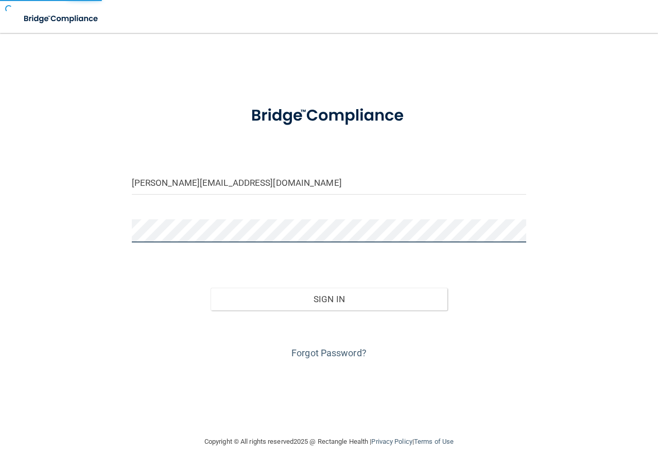 The height and width of the screenshot is (469, 658). Describe the element at coordinates (329, 442) in the screenshot. I see `div: Copyright © All rights reserved 2025 @ Rectangle Health | |` at that location.